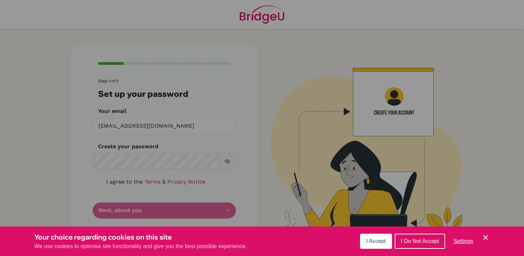 This screenshot has height=256, width=524. I want to click on span: Settings, so click(463, 241).